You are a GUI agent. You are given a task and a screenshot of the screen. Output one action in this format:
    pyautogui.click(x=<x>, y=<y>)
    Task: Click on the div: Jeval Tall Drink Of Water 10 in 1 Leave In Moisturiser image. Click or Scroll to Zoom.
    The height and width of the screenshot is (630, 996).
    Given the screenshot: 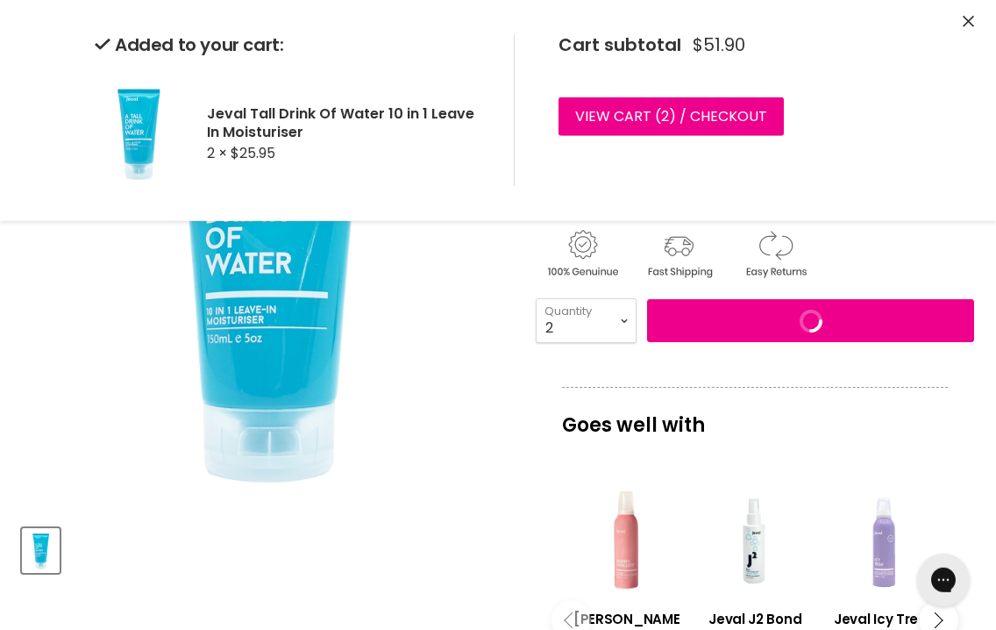 What is the action you would take?
    pyautogui.click(x=267, y=265)
    